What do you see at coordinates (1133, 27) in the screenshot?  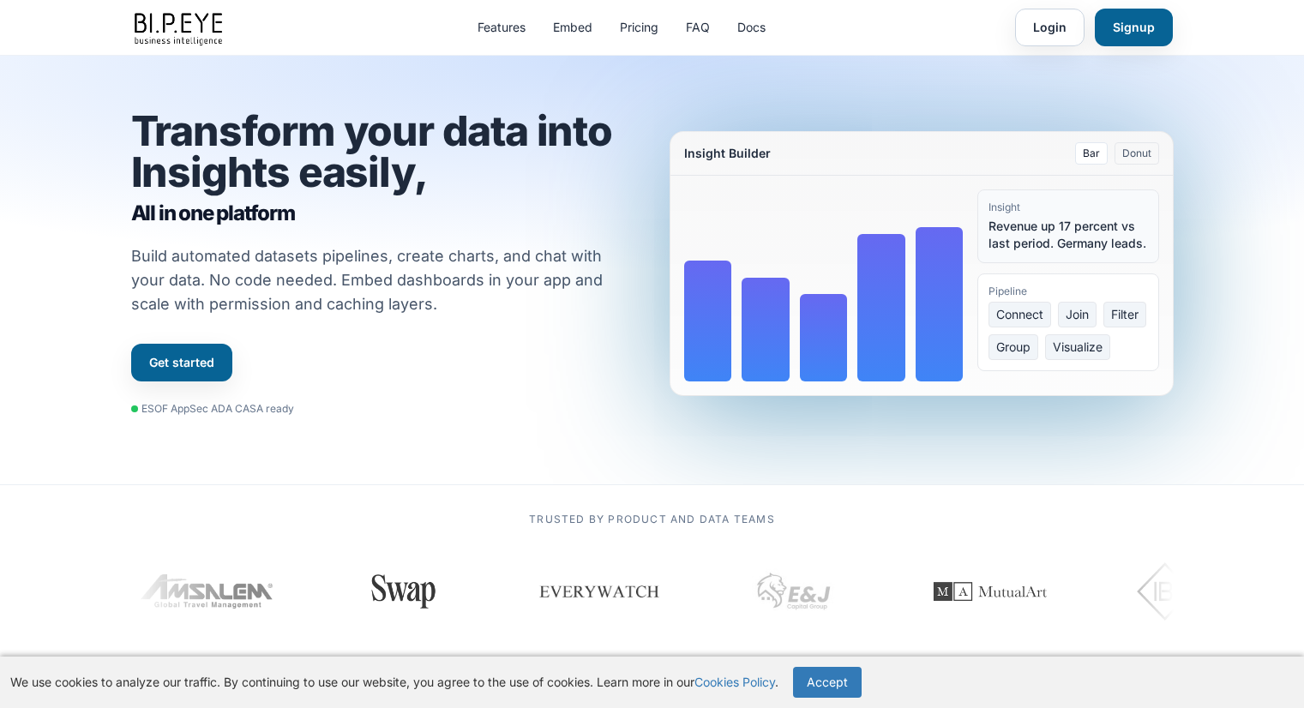 I see `a: Signup` at bounding box center [1133, 27].